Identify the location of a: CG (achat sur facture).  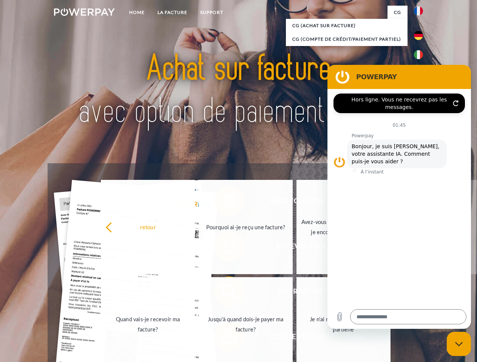
(346, 26).